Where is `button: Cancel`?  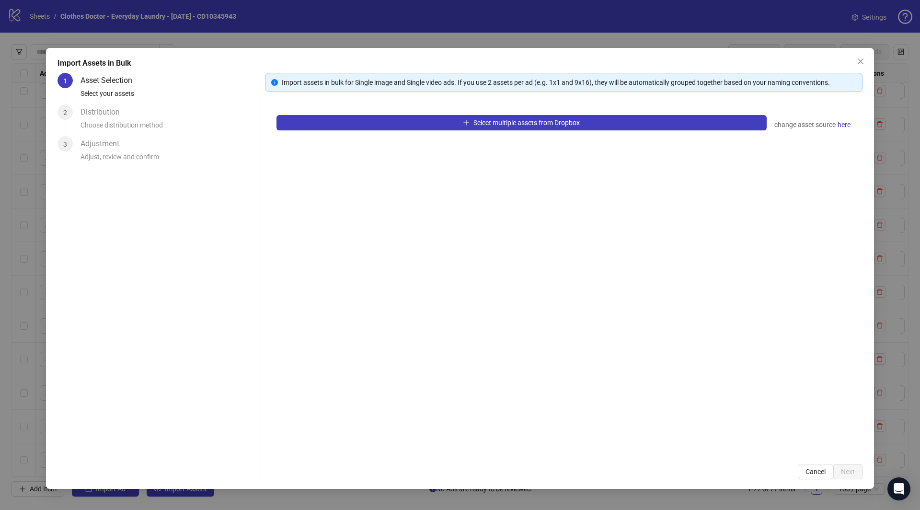 button: Cancel is located at coordinates (815, 471).